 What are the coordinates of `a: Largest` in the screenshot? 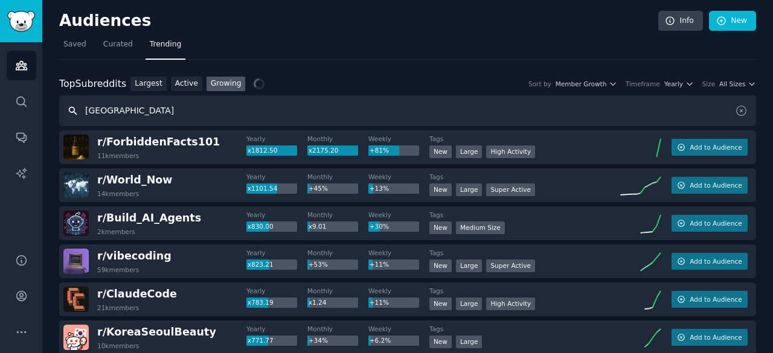 It's located at (149, 84).